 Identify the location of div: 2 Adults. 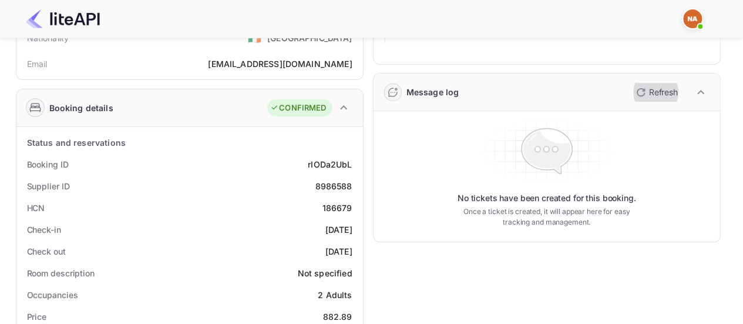
(335, 294).